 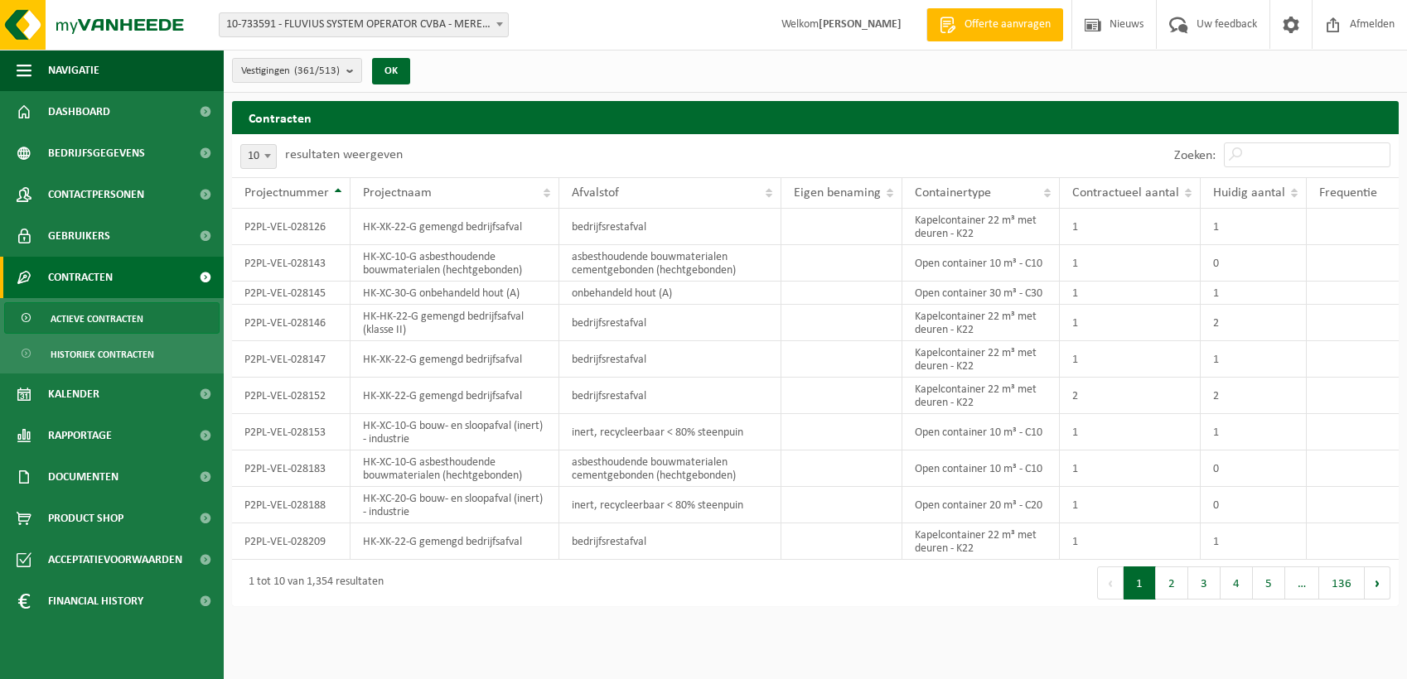 I want to click on span: 10-733591 - FLUVIUS SYSTEM OPERATOR CVBA - MERELBEKE-MELLE, so click(x=364, y=25).